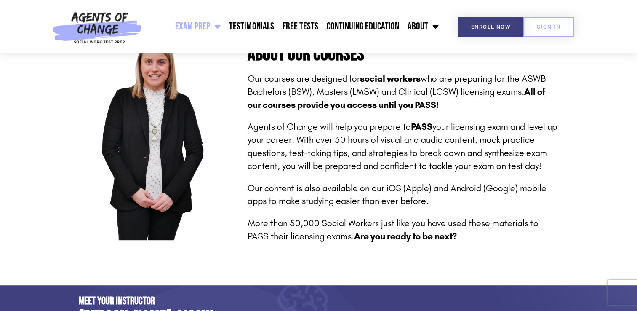 The width and height of the screenshot is (637, 311). Describe the element at coordinates (187, 296) in the screenshot. I see `h2: Meet Your Instructor` at that location.